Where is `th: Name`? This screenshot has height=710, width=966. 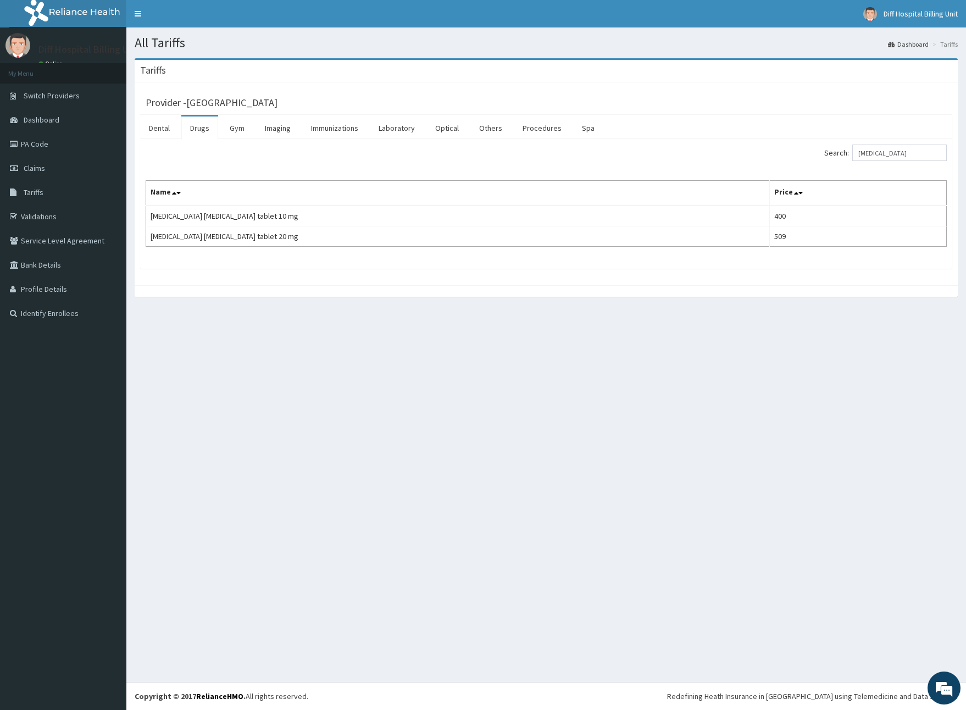 th: Name is located at coordinates (458, 193).